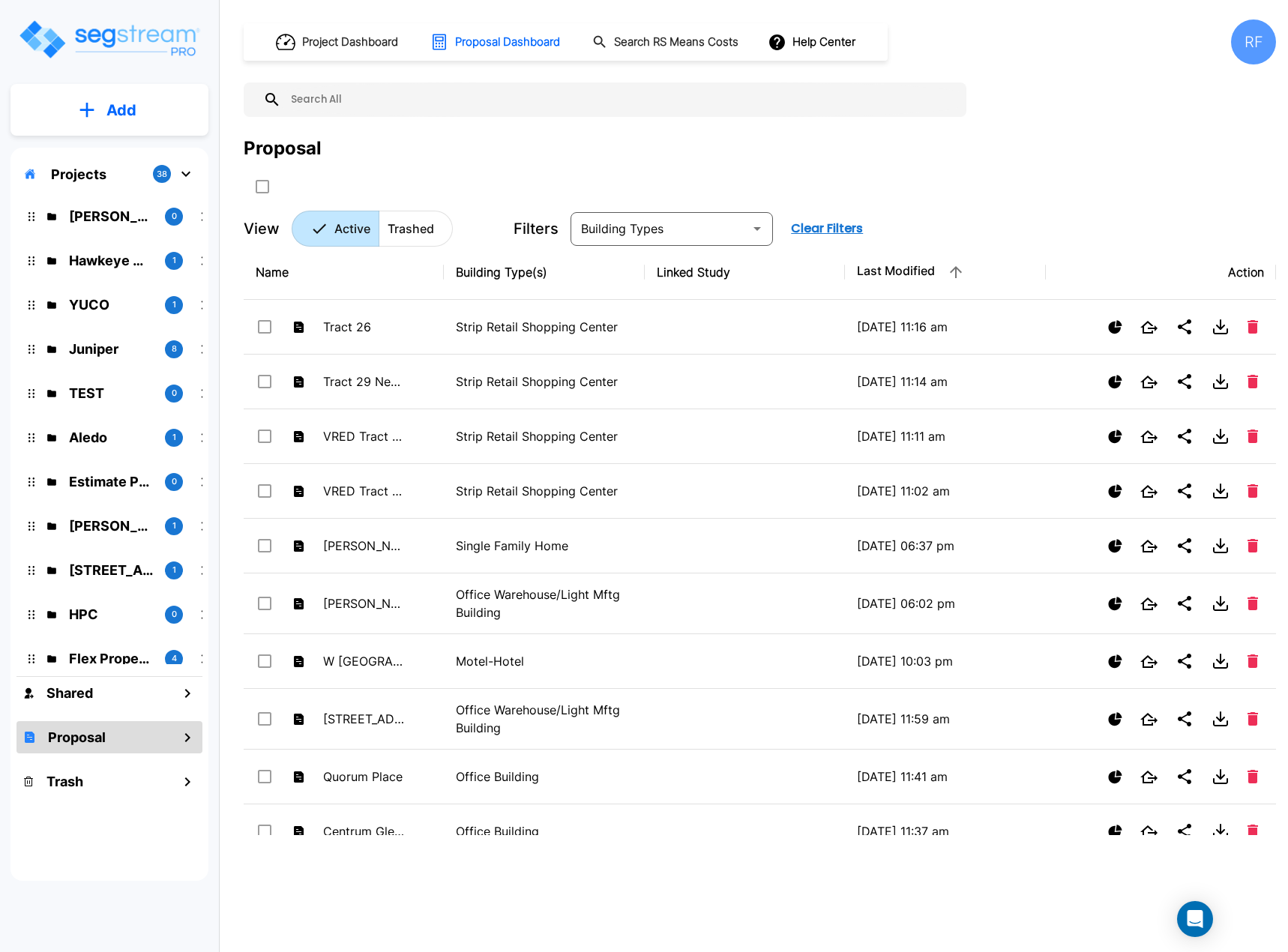 The height and width of the screenshot is (952, 1288). Describe the element at coordinates (111, 481) in the screenshot. I see `p: Estimate Property` at that location.